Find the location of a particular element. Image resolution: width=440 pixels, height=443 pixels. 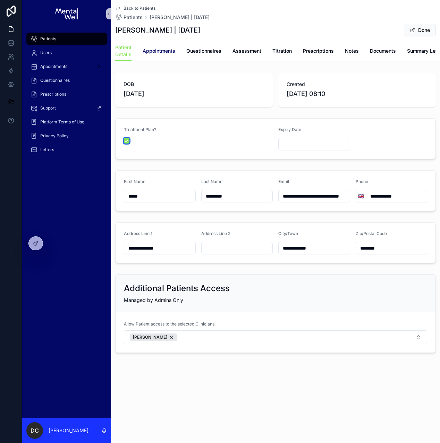

span: Email is located at coordinates (283, 181).